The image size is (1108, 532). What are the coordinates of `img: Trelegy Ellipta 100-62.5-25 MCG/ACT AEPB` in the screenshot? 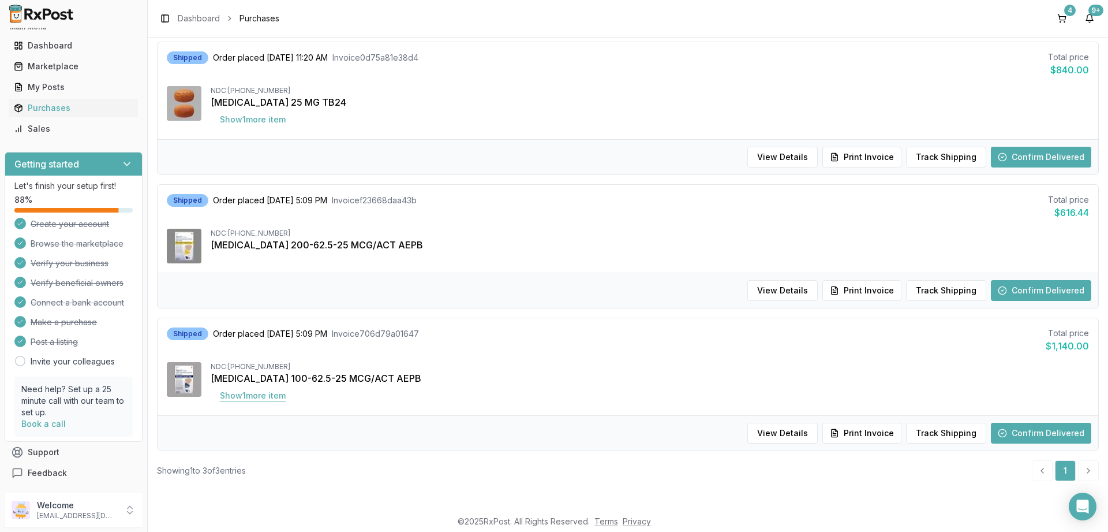 It's located at (184, 379).